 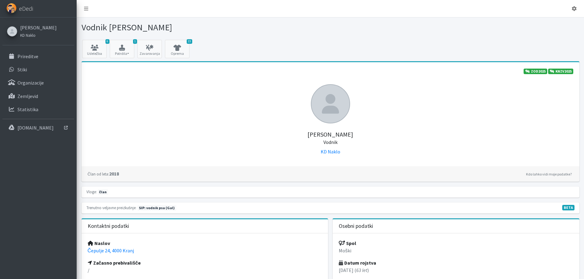 I want to click on a: KNZV2025, so click(x=561, y=71).